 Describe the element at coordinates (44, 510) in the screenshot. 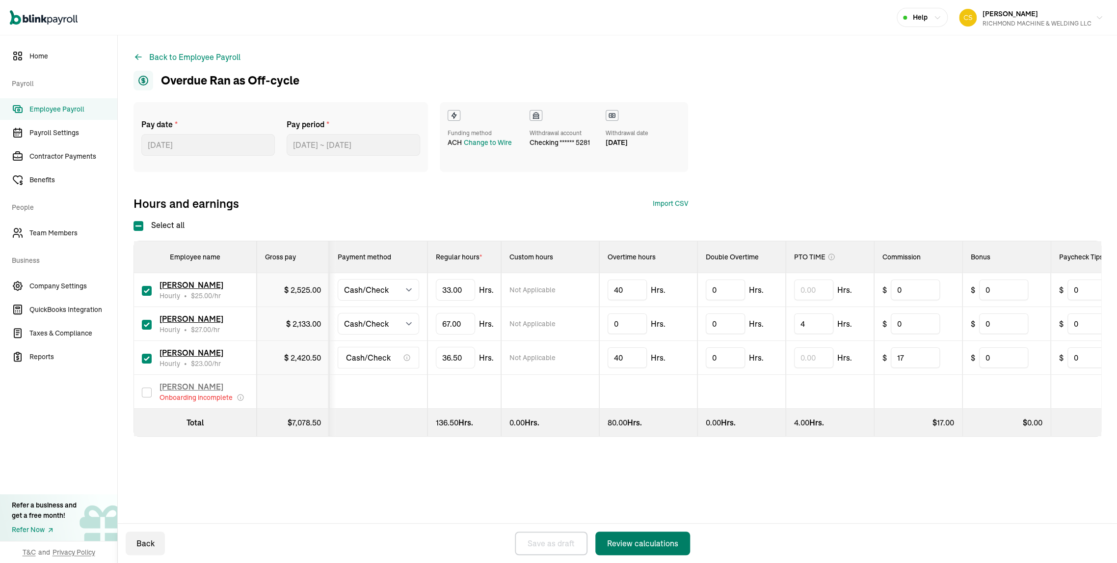

I see `div: Refer a business and get a free month!` at that location.